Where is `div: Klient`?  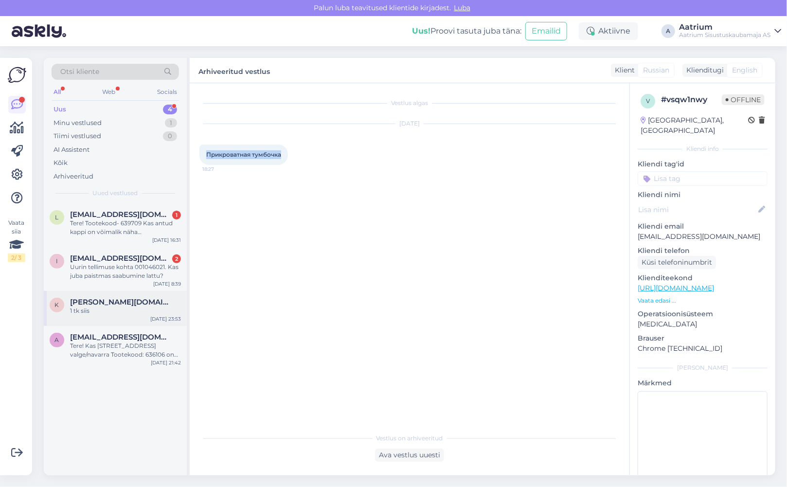 div: Klient is located at coordinates (623, 70).